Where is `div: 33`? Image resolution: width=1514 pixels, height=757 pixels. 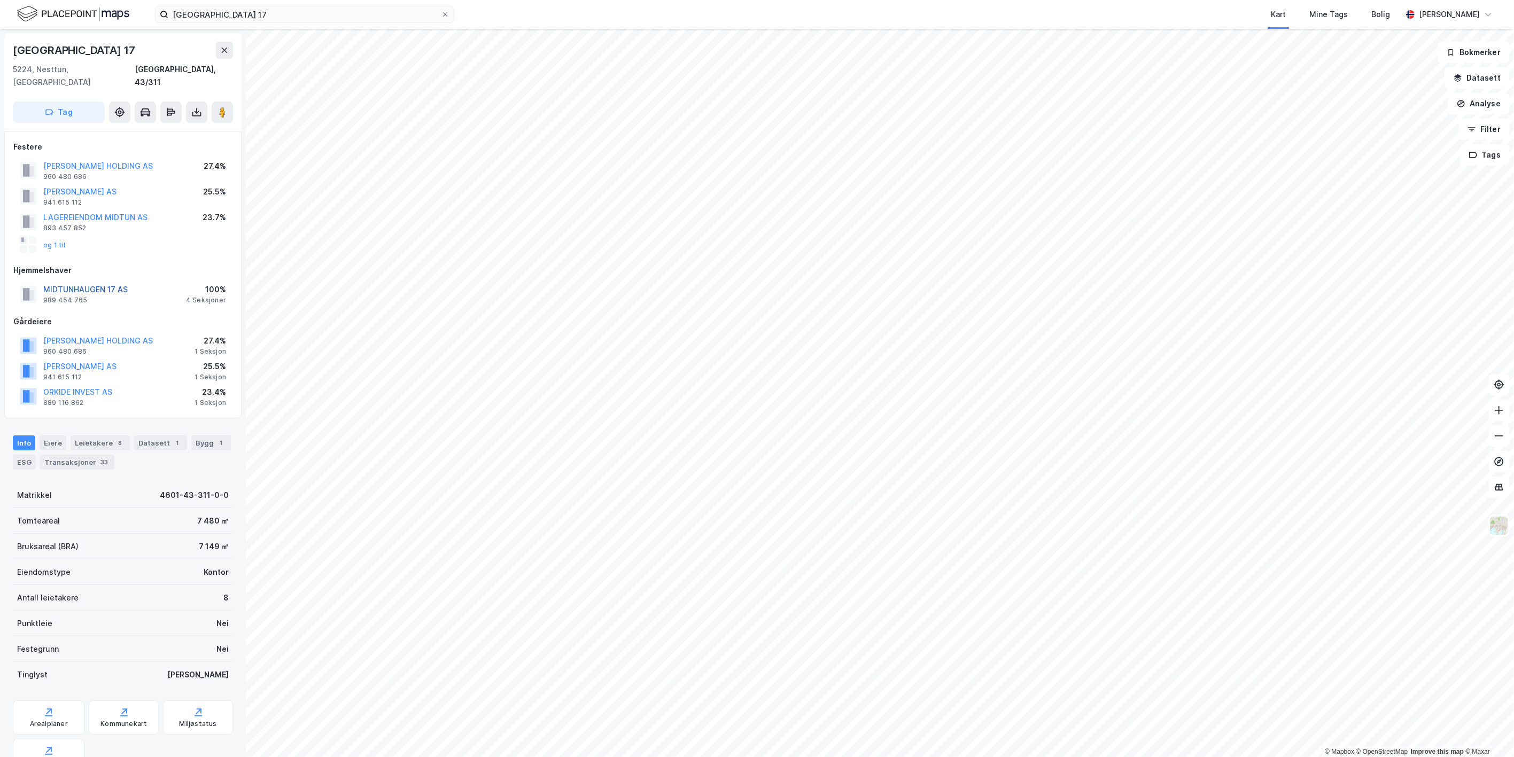
div: 33 is located at coordinates (104, 462).